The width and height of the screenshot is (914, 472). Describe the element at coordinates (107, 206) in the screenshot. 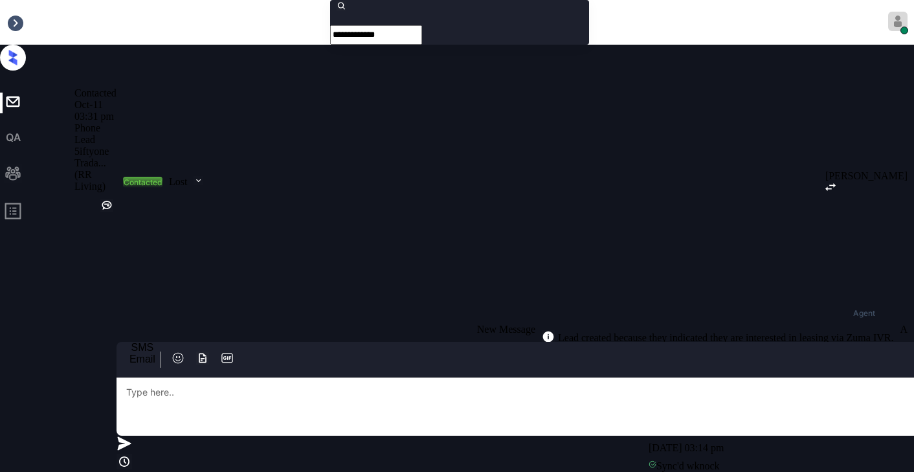

I see `div: Kelsey was silent` at that location.